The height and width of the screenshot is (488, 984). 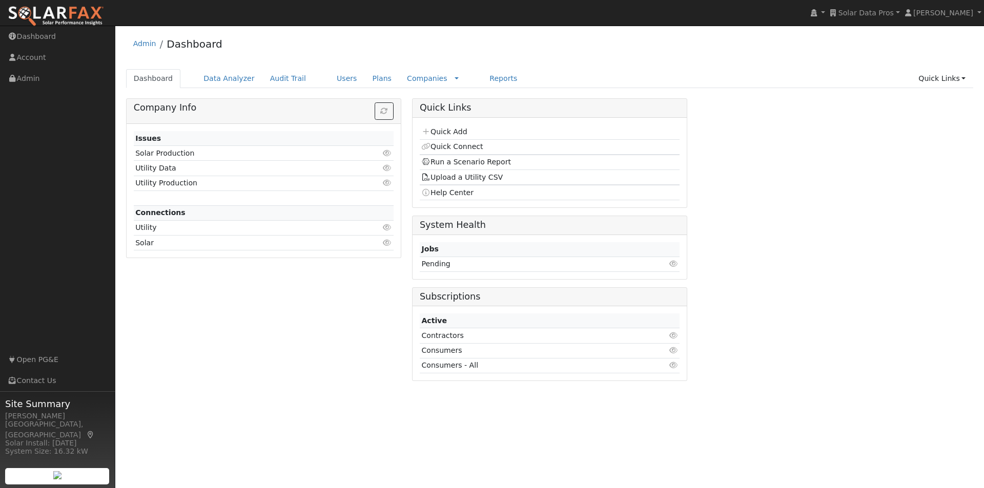 What do you see at coordinates (288, 78) in the screenshot?
I see `a: Audit Trail` at bounding box center [288, 78].